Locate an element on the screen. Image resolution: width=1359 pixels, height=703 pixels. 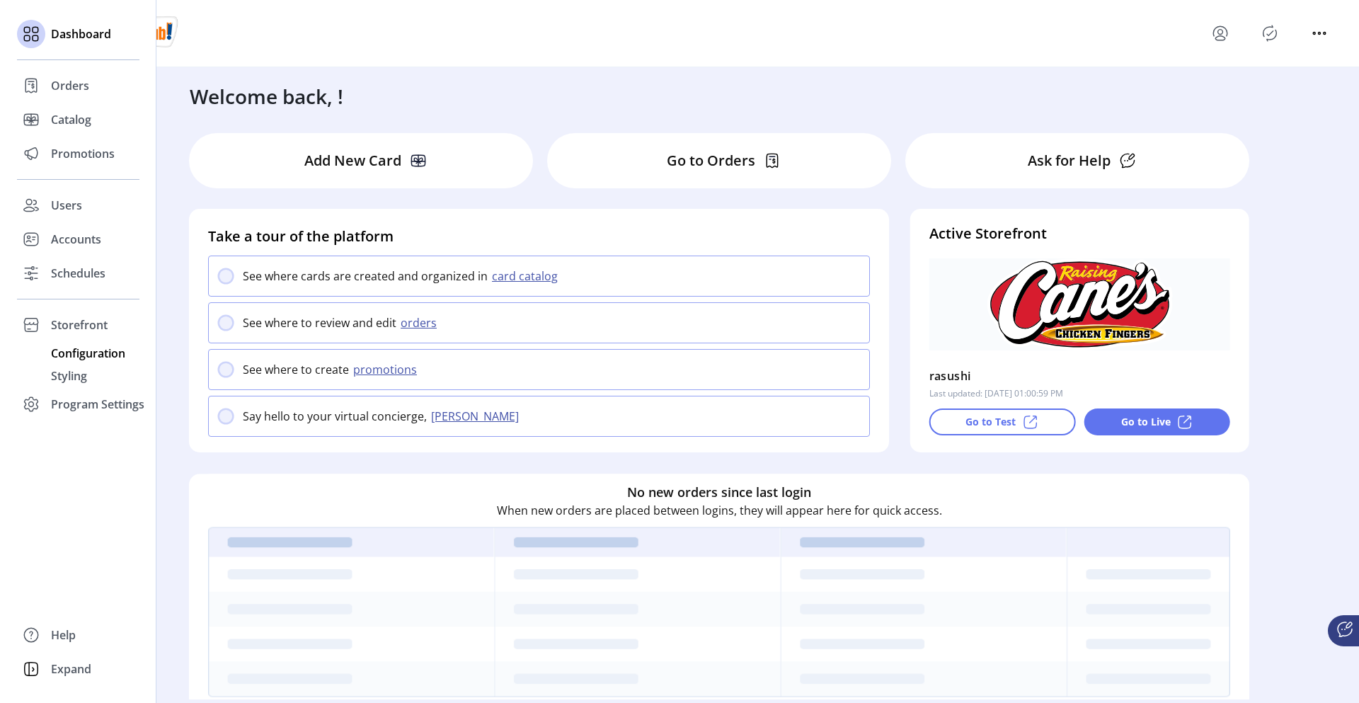
span: Help is located at coordinates (63, 635).